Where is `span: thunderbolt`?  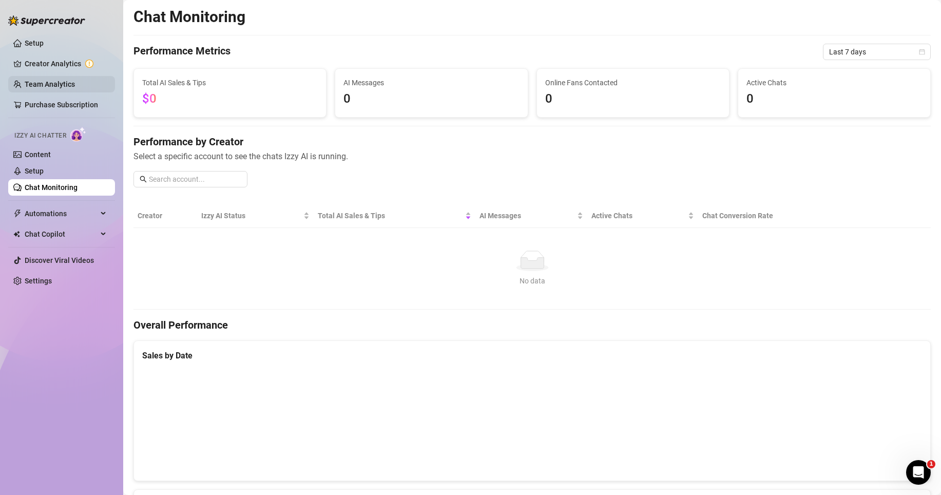 span: thunderbolt is located at coordinates (17, 214).